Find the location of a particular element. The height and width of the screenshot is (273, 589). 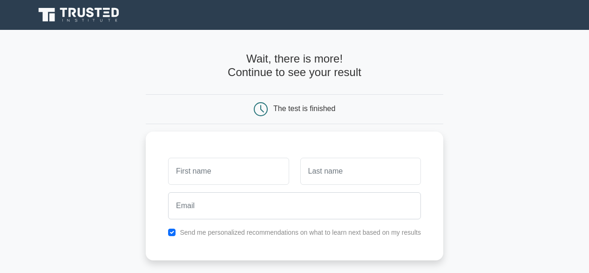

input: Email is located at coordinates (294, 205).